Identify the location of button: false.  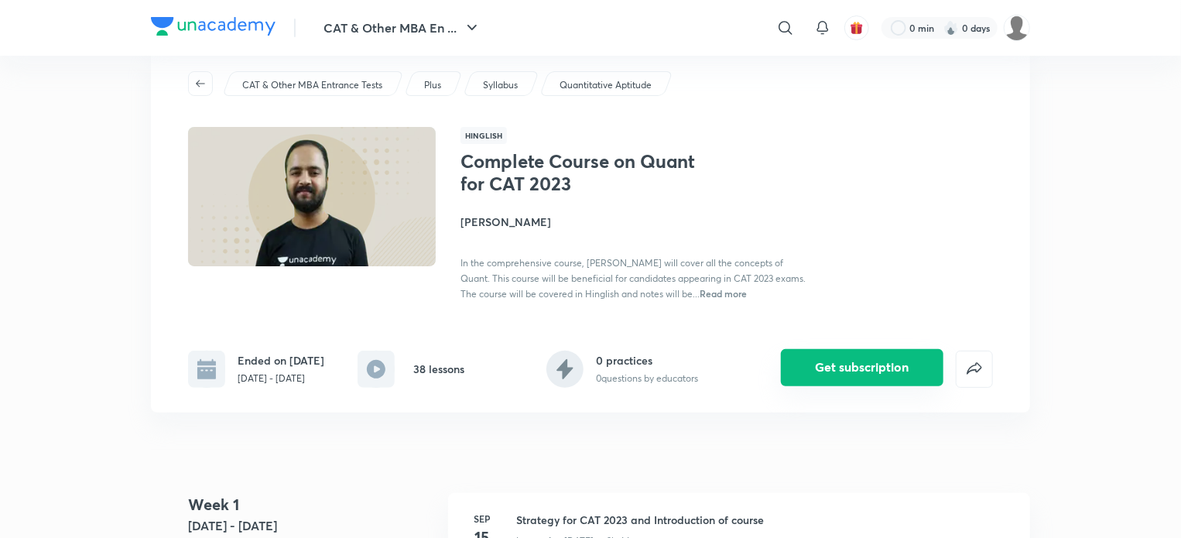
(974, 369).